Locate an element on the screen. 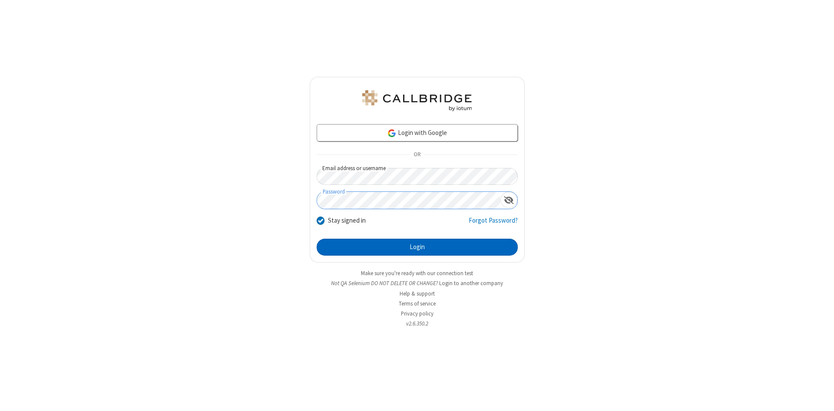 The height and width of the screenshot is (411, 834). div: Show password is located at coordinates (509, 200).